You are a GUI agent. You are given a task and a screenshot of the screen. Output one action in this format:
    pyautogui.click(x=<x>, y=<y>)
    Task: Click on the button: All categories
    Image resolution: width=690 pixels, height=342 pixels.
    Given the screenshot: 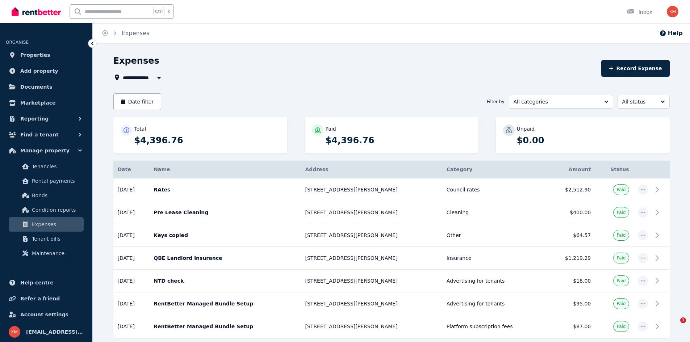 What is the action you would take?
    pyautogui.click(x=561, y=102)
    